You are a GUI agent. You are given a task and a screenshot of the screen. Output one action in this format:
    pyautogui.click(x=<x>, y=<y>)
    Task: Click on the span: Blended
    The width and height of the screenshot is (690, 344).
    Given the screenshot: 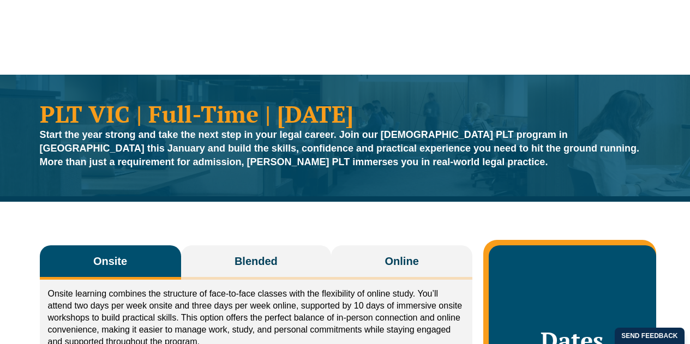 What is the action you would take?
    pyautogui.click(x=256, y=261)
    